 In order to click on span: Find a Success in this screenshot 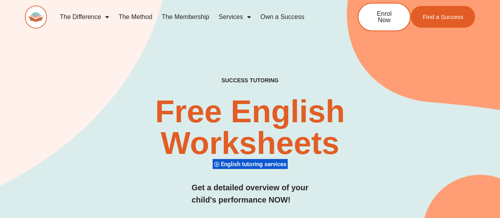, I will do `click(443, 17)`.